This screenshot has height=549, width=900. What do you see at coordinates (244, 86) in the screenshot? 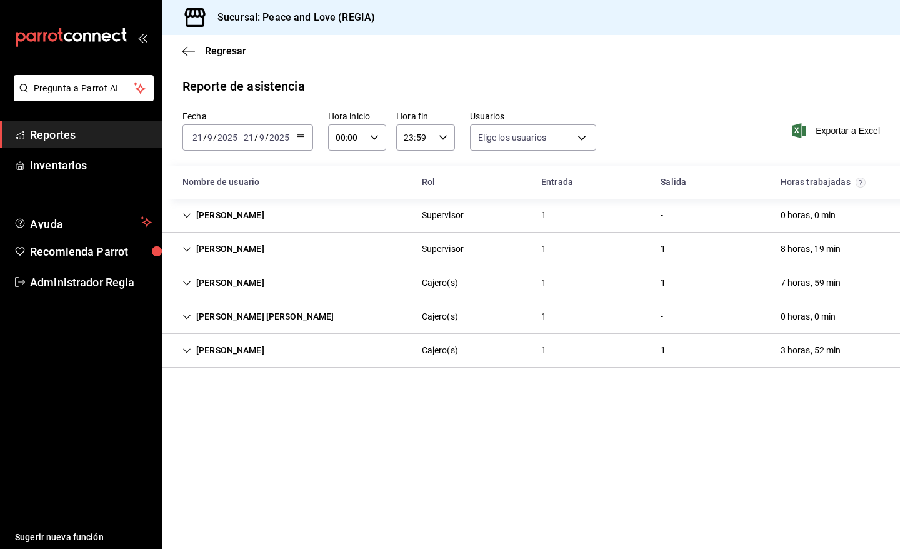
I see `div: Reporte de asistencia` at bounding box center [244, 86].